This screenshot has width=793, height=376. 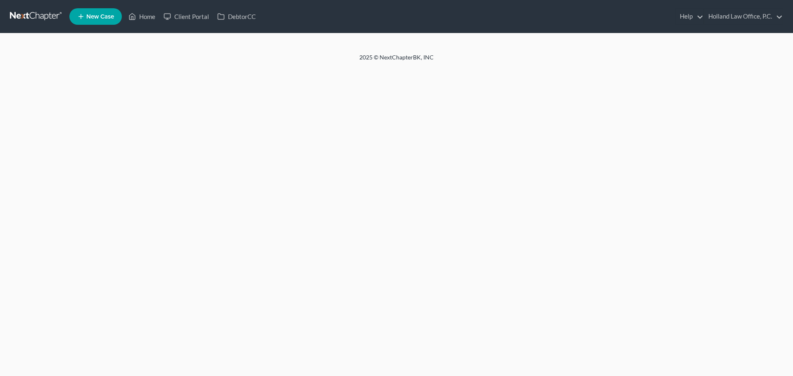 I want to click on new-legal-case-button: New Case, so click(x=95, y=17).